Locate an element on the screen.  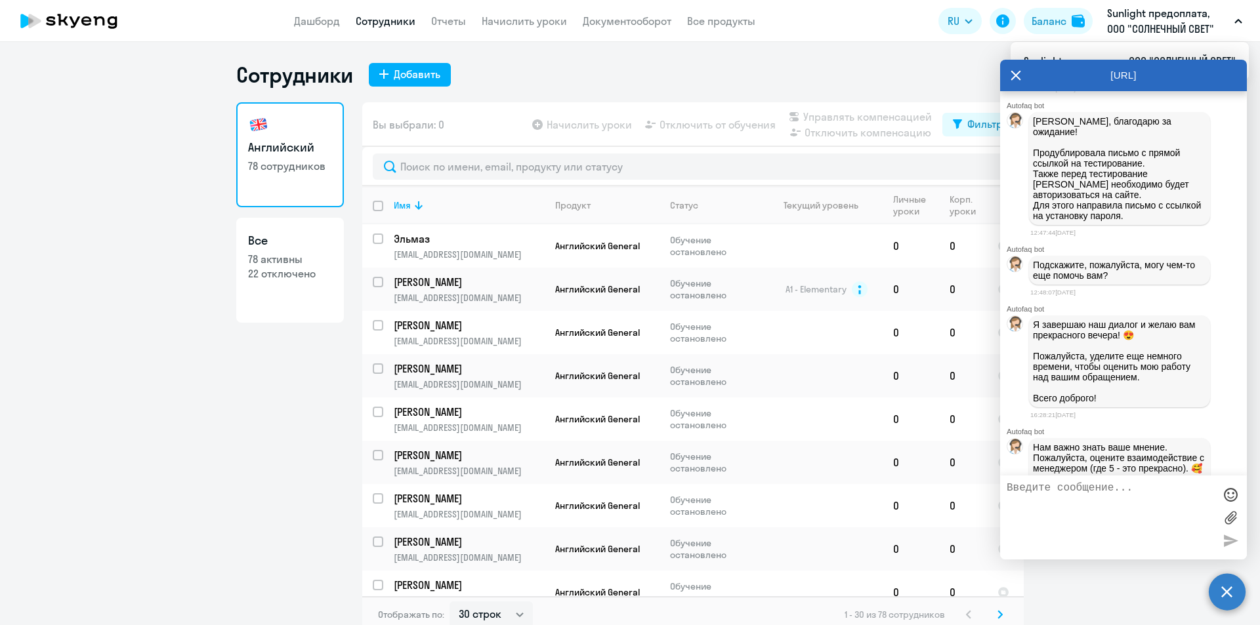
a: Эльмаз is located at coordinates (469, 239).